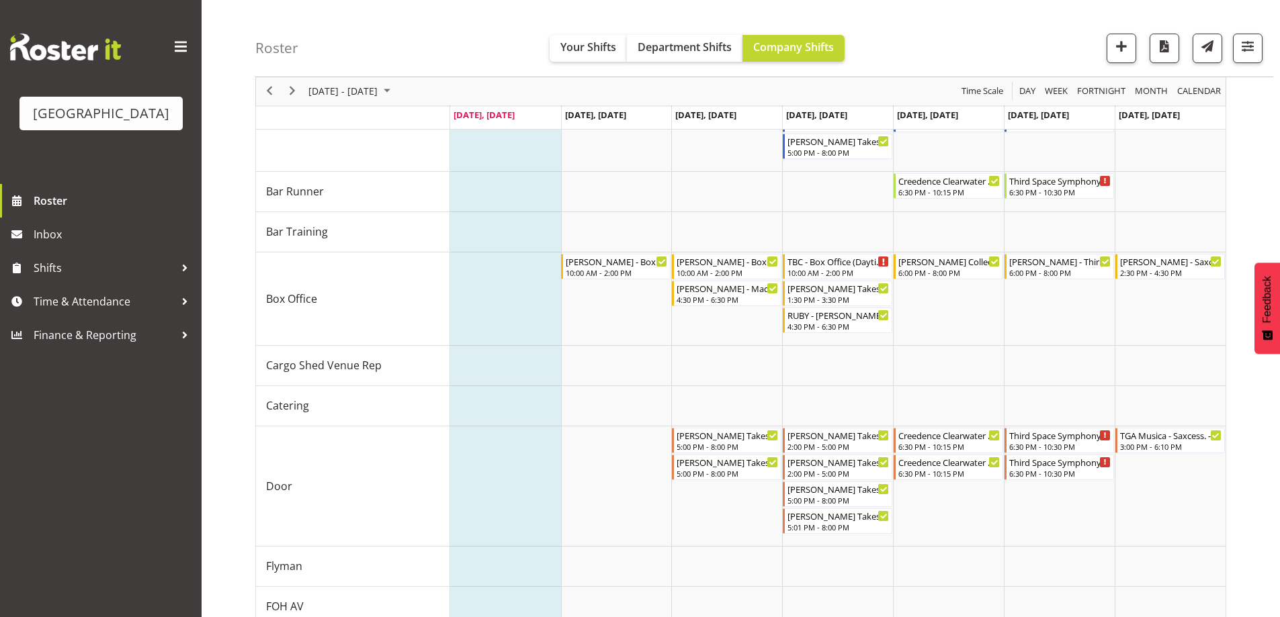 This screenshot has width=1280, height=617. Describe the element at coordinates (1247, 48) in the screenshot. I see `button: Filter Shifts` at that location.